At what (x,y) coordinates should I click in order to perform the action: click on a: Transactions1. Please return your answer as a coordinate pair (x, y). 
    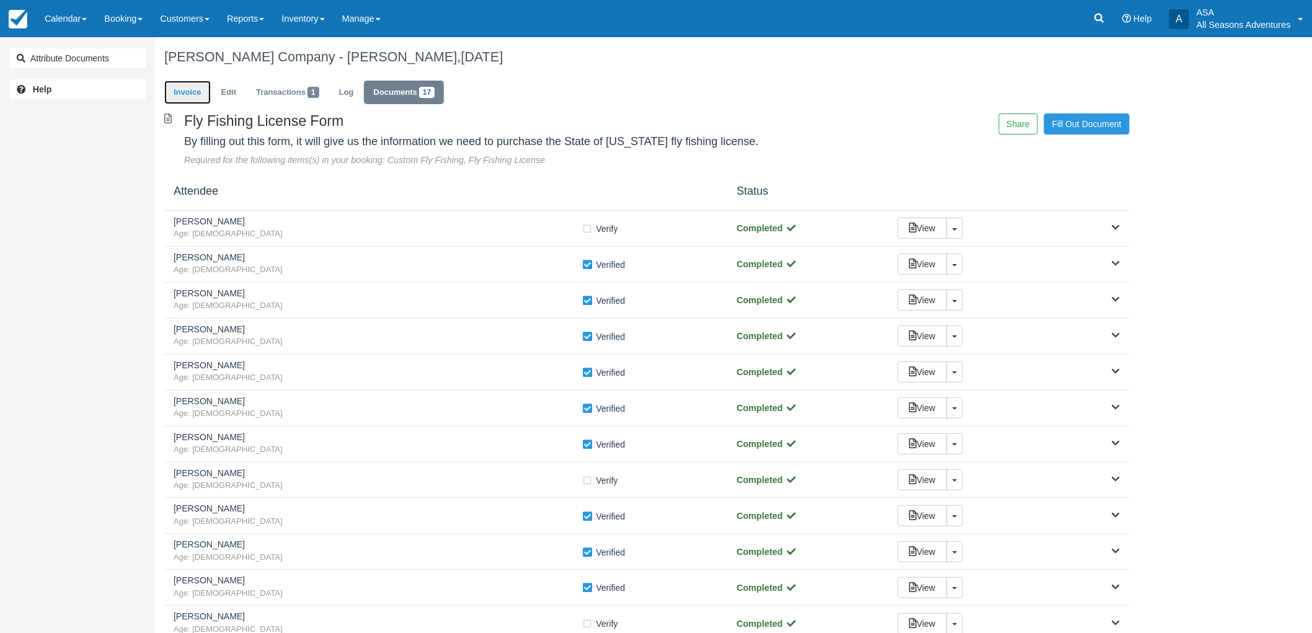
    Looking at the image, I should click on (288, 92).